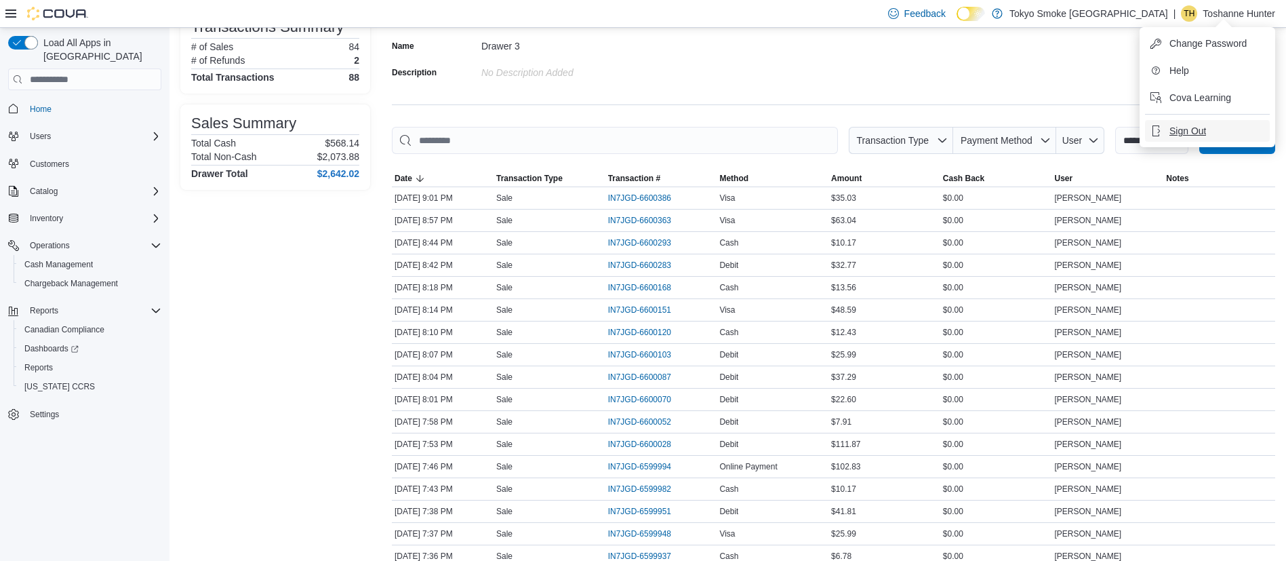  Describe the element at coordinates (772, 178) in the screenshot. I see `button: Method` at that location.